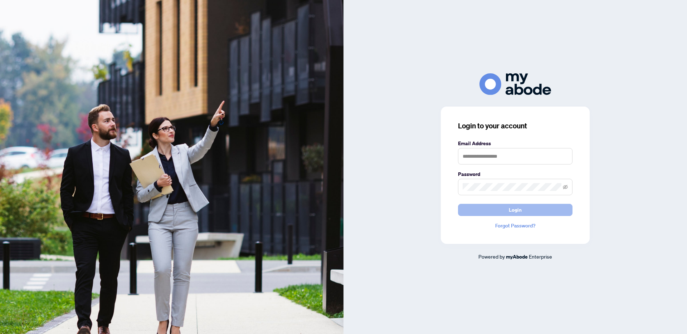 The height and width of the screenshot is (334, 687). Describe the element at coordinates (515, 210) in the screenshot. I see `span: Login` at that location.